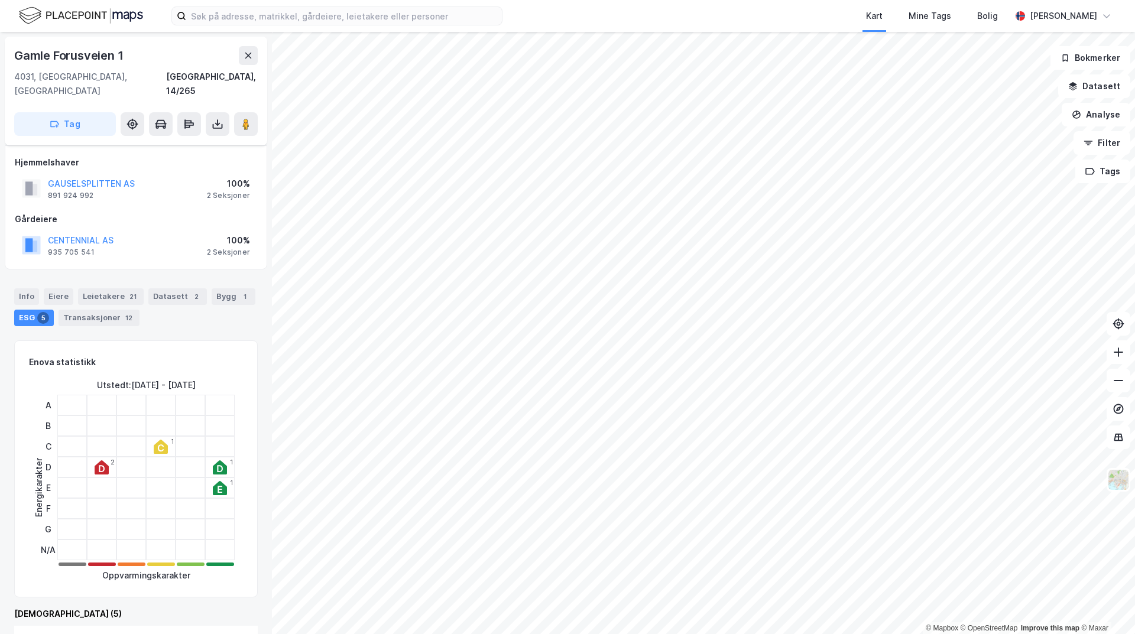  I want to click on div: 891 924 992, so click(70, 196).